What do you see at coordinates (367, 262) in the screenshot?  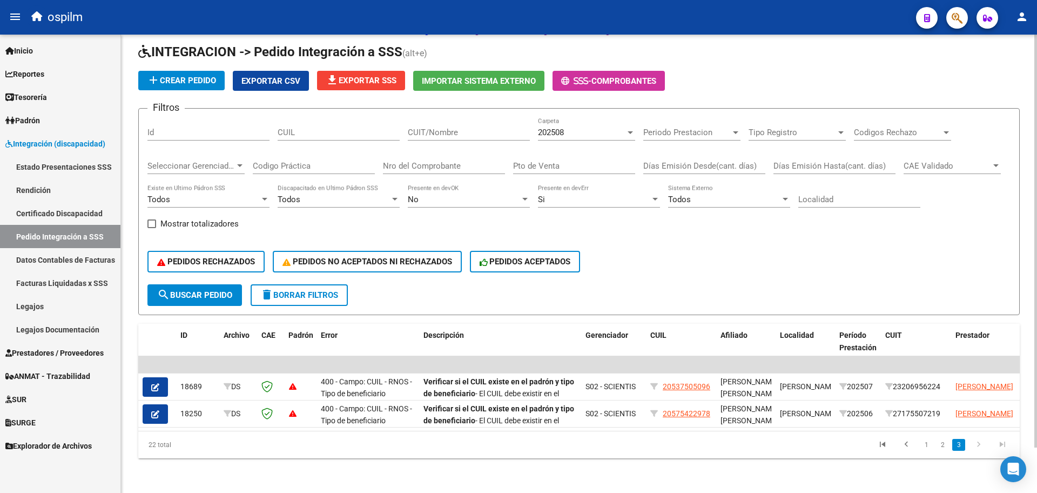 I see `button: PEDIDOS NO ACEPTADOS NI RECHAZADOS` at bounding box center [367, 262].